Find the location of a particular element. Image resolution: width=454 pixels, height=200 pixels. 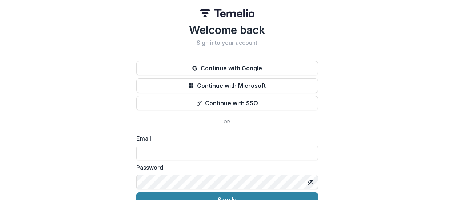

label: Password is located at coordinates (225, 167).